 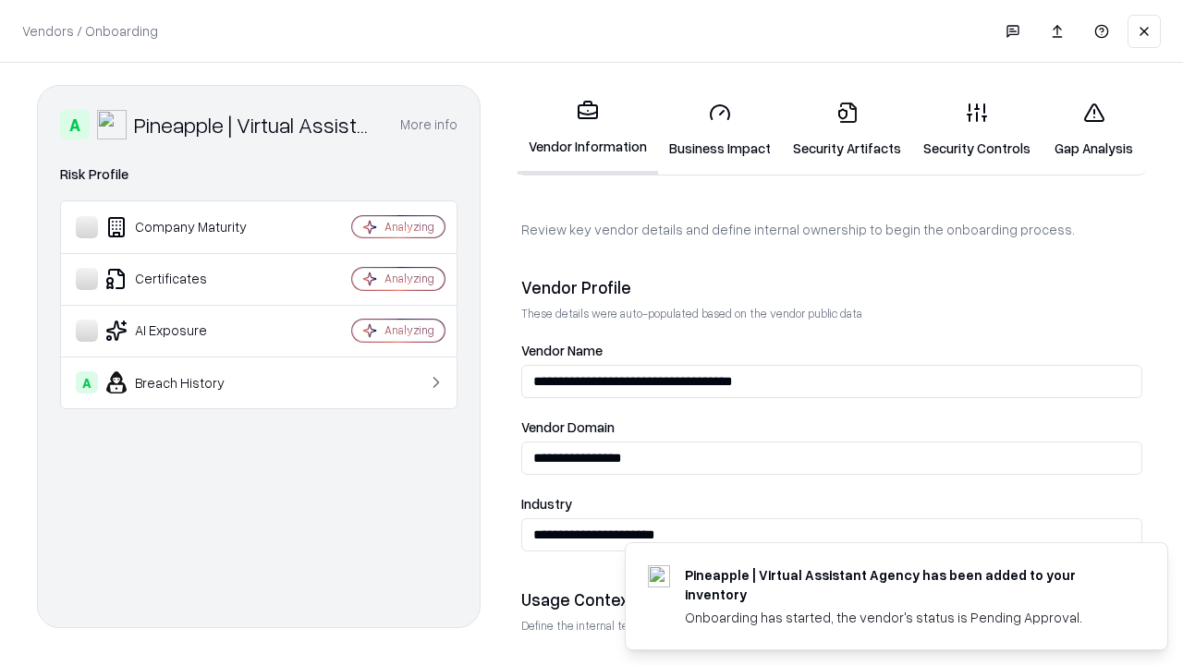 I want to click on div: Breach History, so click(x=186, y=383).